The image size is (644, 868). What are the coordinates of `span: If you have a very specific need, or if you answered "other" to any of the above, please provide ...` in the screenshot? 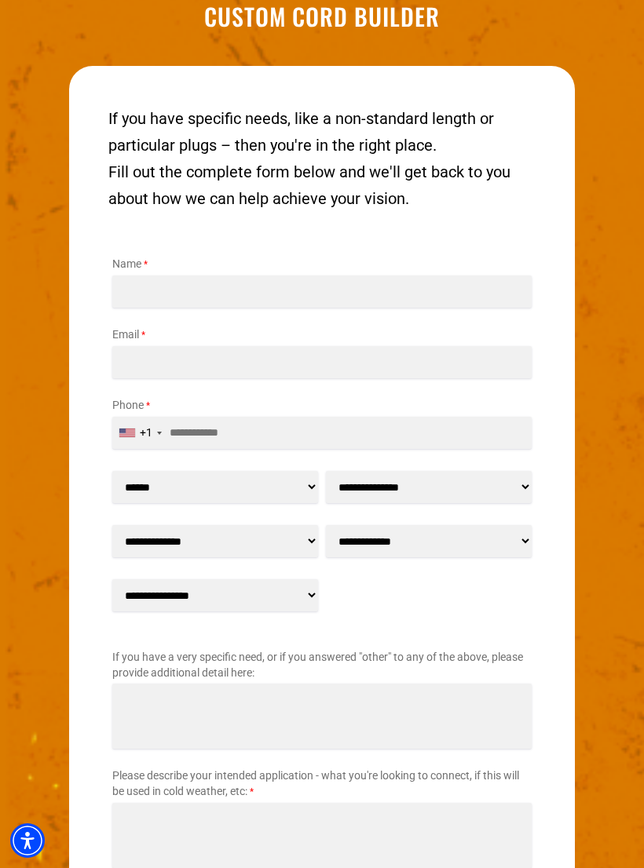 It's located at (317, 665).